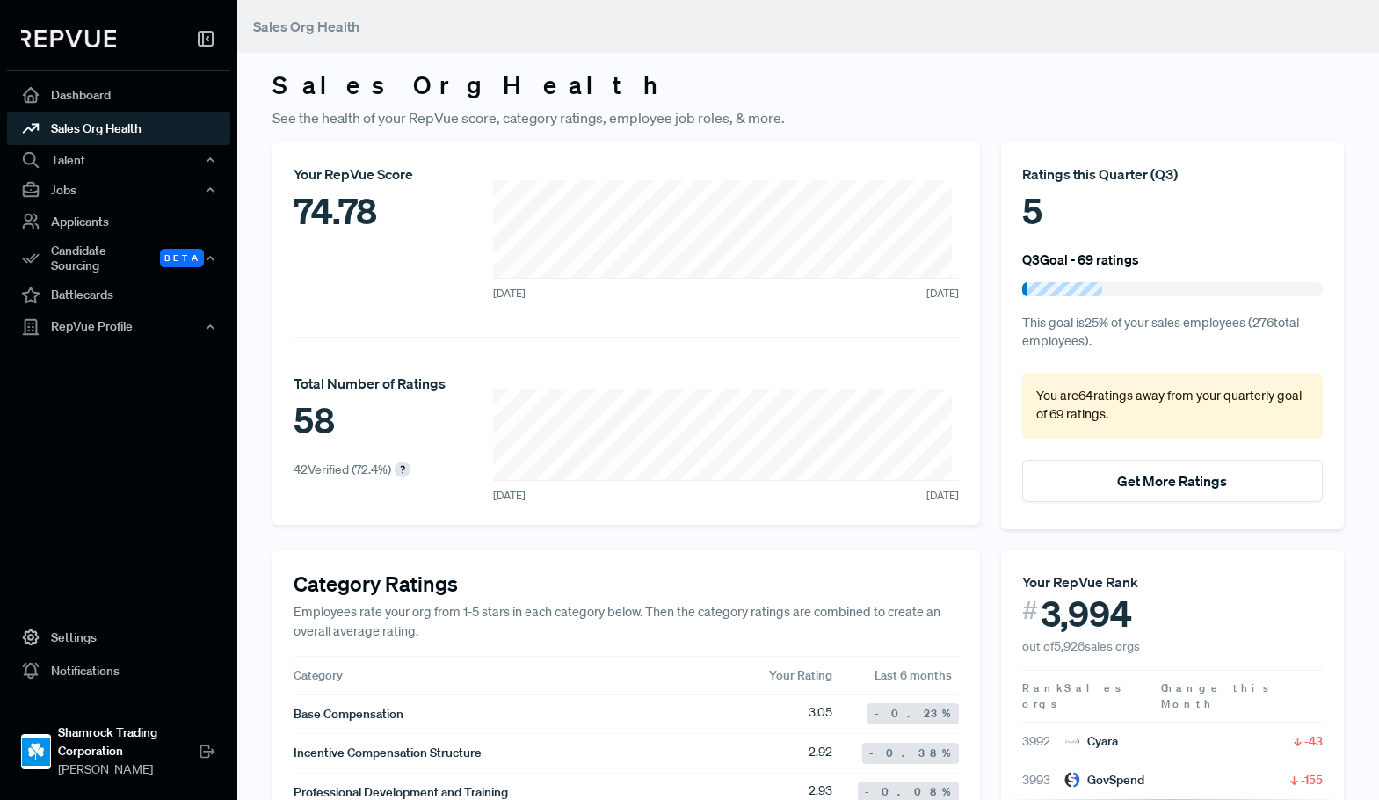 This screenshot has height=800, width=1379. I want to click on div: Jobs, so click(119, 190).